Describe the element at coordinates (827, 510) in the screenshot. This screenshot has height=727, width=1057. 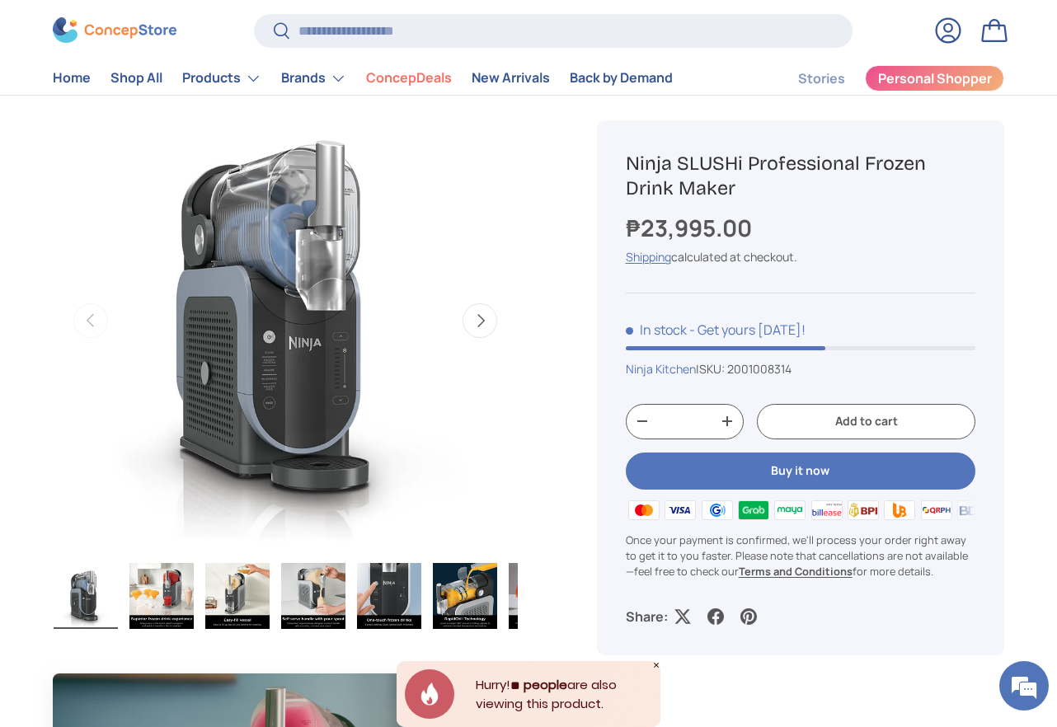
I see `img: billease` at that location.